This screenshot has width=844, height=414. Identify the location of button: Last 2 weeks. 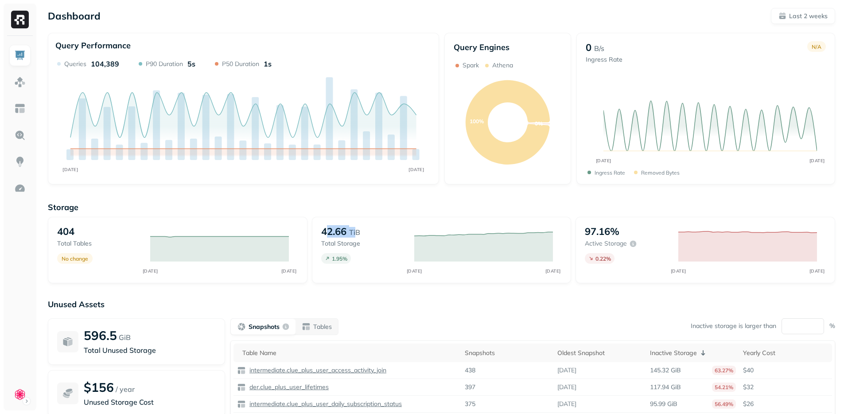
(803, 16).